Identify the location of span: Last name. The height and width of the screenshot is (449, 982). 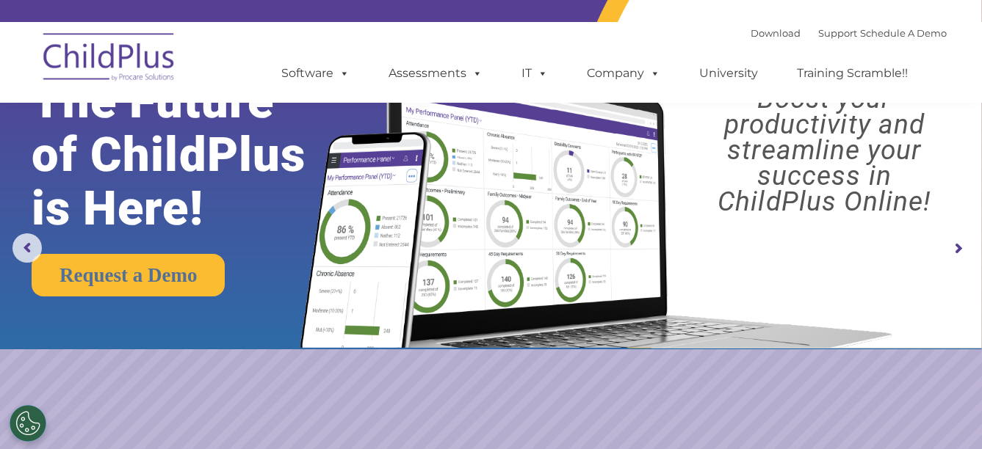
(226, 102).